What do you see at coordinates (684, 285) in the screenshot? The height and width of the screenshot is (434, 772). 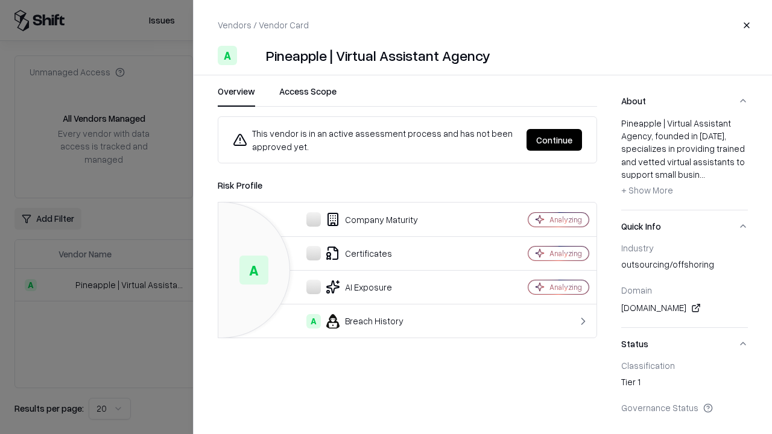 I see `div: Quick Info` at bounding box center [684, 285].